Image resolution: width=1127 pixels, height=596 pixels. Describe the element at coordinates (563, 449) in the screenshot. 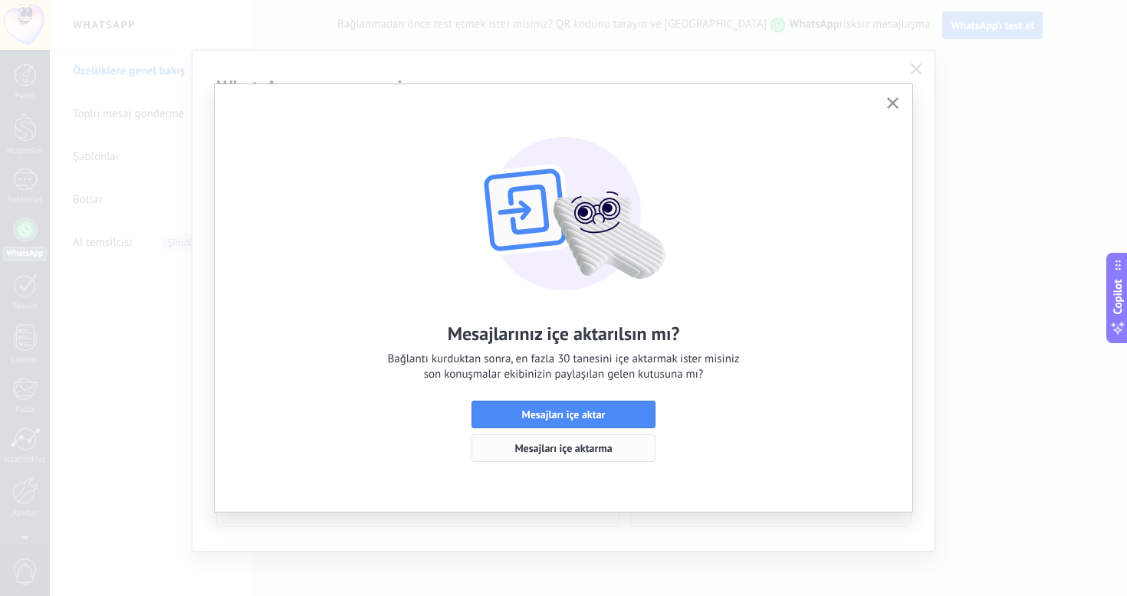

I see `span: Mesajları içe aktarma` at that location.